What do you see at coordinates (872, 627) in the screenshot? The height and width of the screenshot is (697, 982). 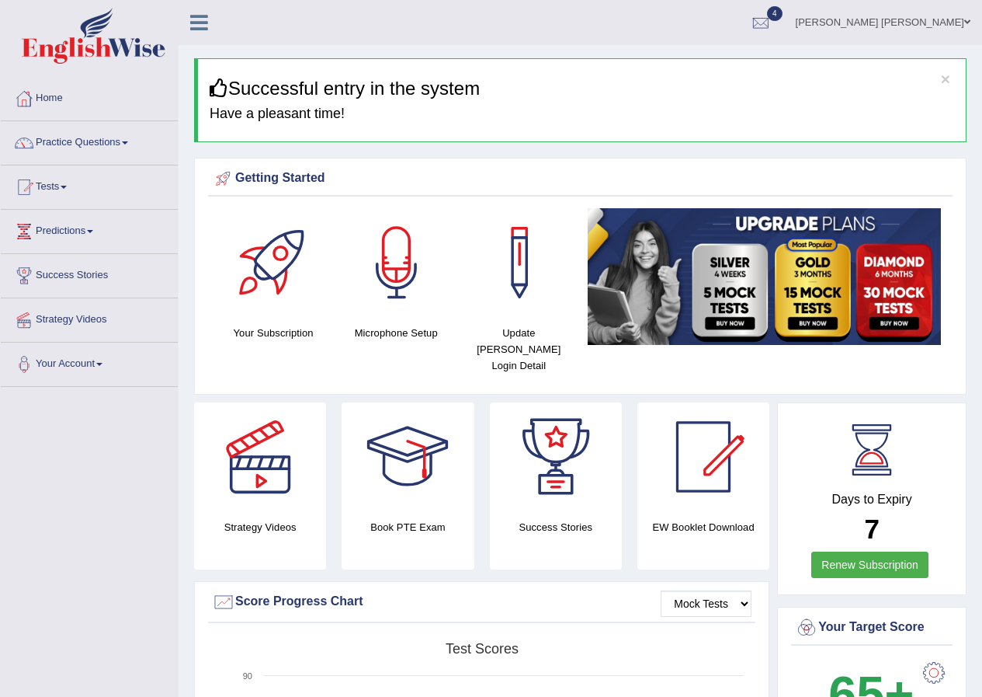 I see `div: Your Target Score` at bounding box center [872, 627].